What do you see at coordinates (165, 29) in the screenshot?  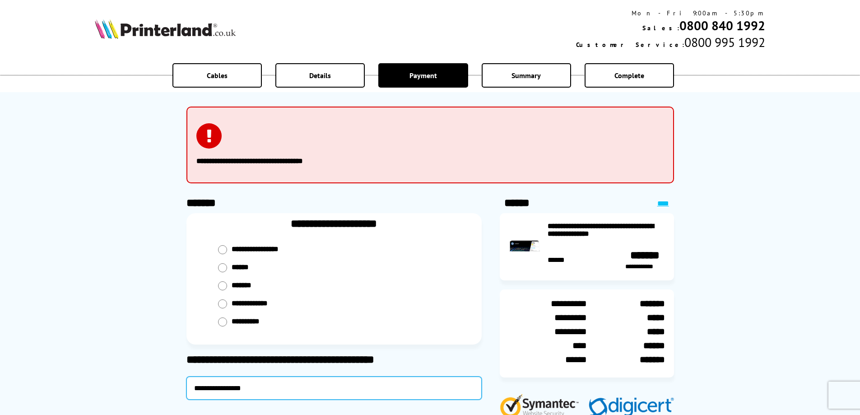 I see `img: Printerland Logo` at bounding box center [165, 29].